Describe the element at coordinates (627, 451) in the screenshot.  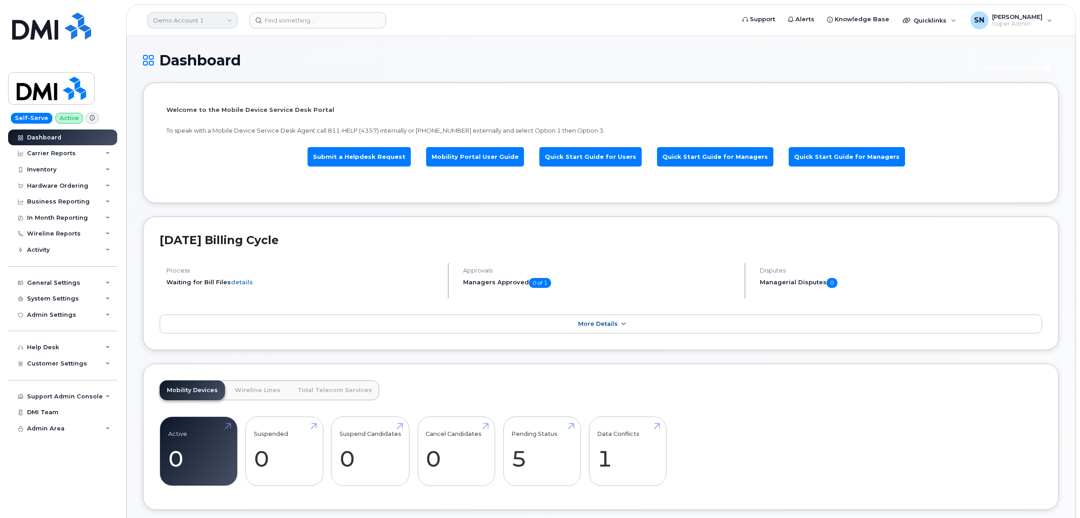
I see `a: Data Conflicts 1` at that location.